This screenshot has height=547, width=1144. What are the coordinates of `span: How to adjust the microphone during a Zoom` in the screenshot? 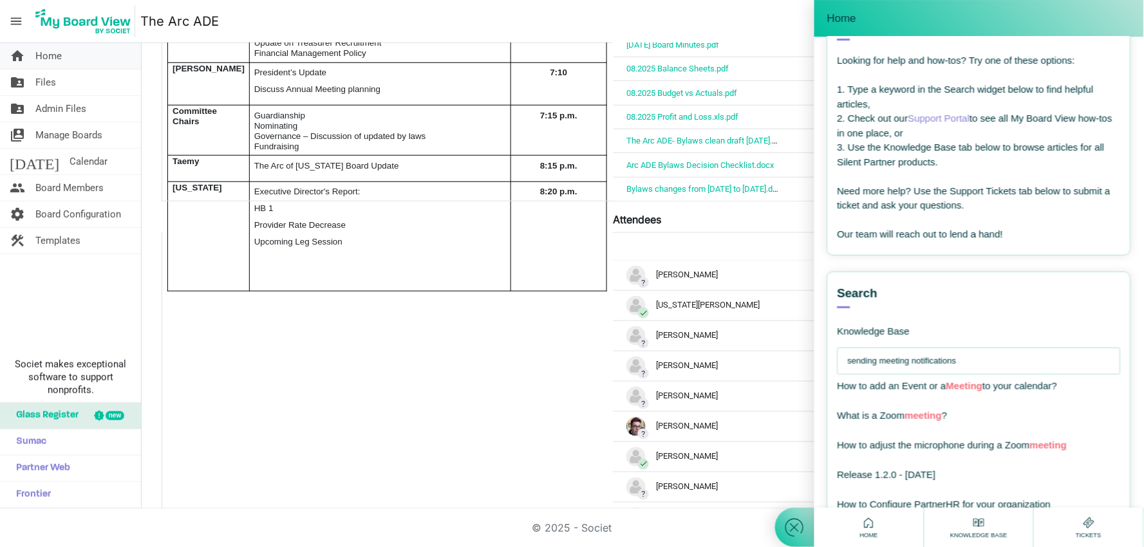 It's located at (952, 445).